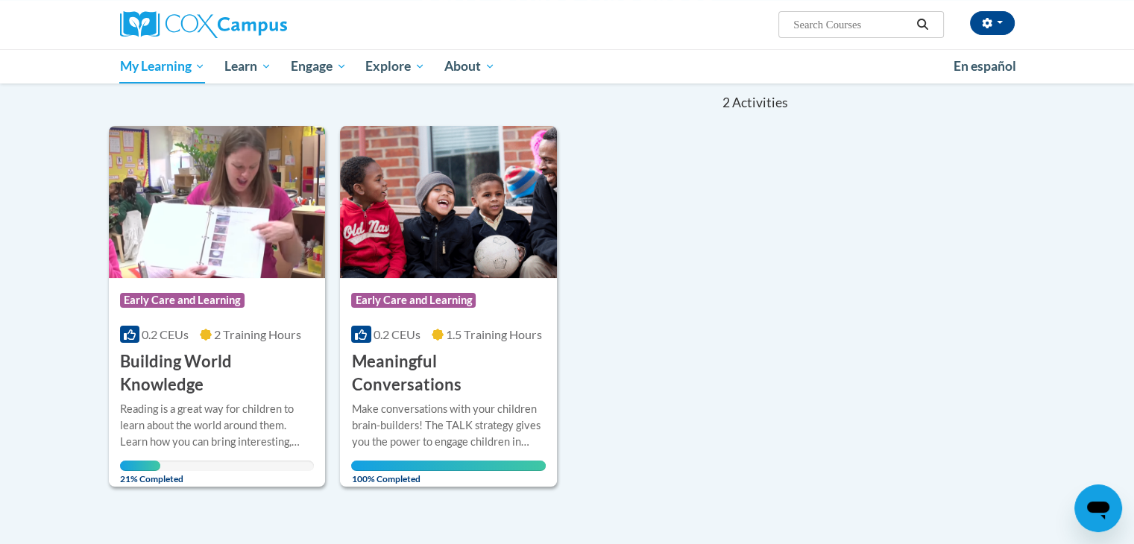  I want to click on a: About, so click(470, 66).